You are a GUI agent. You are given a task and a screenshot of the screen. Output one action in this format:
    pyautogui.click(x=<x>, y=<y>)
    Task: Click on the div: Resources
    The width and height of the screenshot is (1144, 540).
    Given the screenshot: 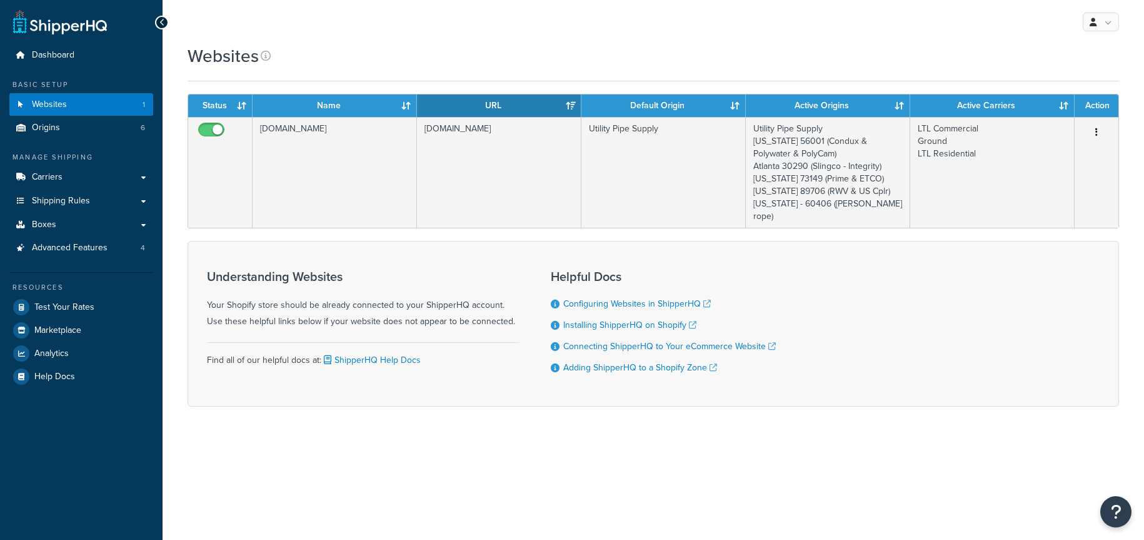 What is the action you would take?
    pyautogui.click(x=81, y=287)
    